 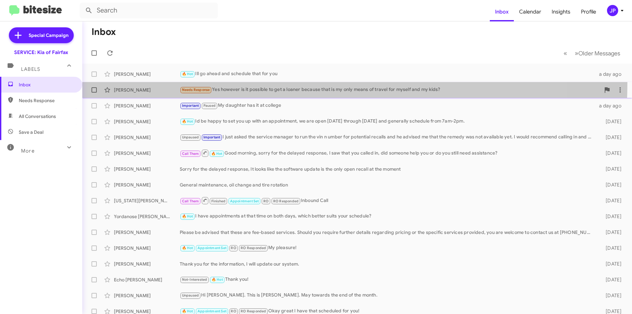 I want to click on div: Yes however is it possible to get a loaner because that is my only means of travel for myself and..., so click(x=390, y=90).